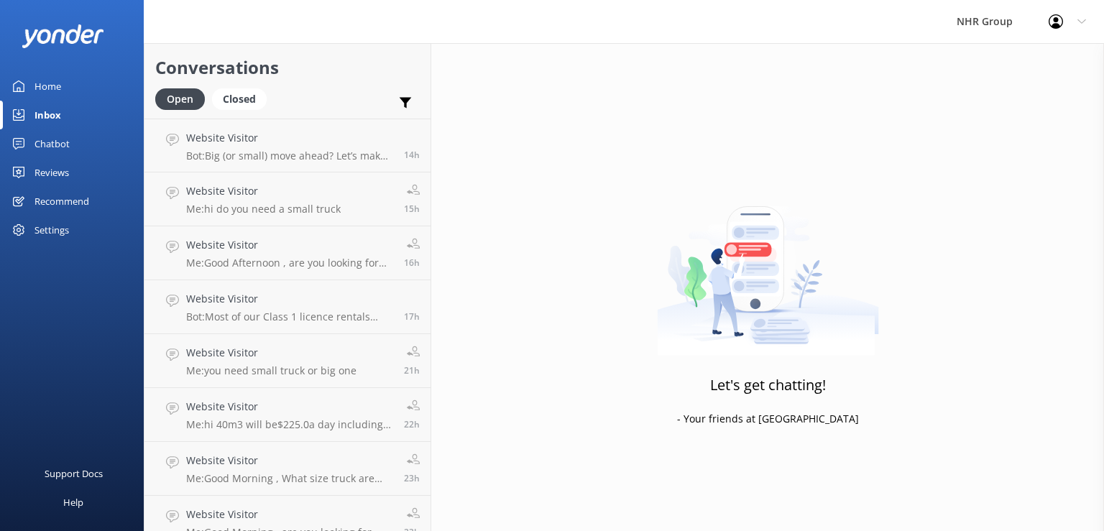  Describe the element at coordinates (239, 99) in the screenshot. I see `div: Closed` at that location.